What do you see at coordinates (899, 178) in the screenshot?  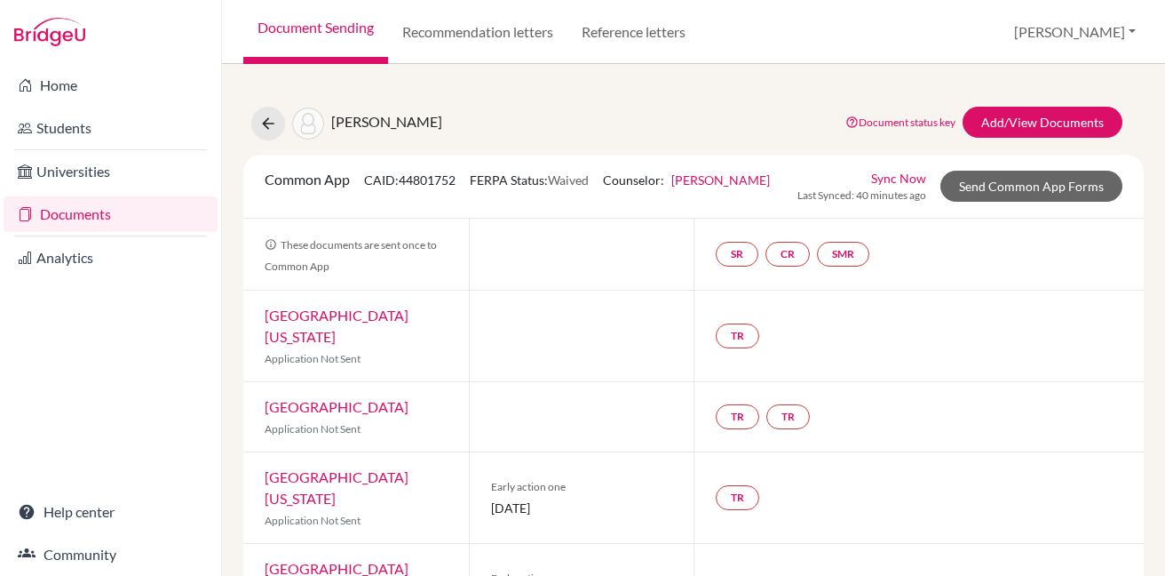 I see `a: Sync Now` at bounding box center [899, 178].